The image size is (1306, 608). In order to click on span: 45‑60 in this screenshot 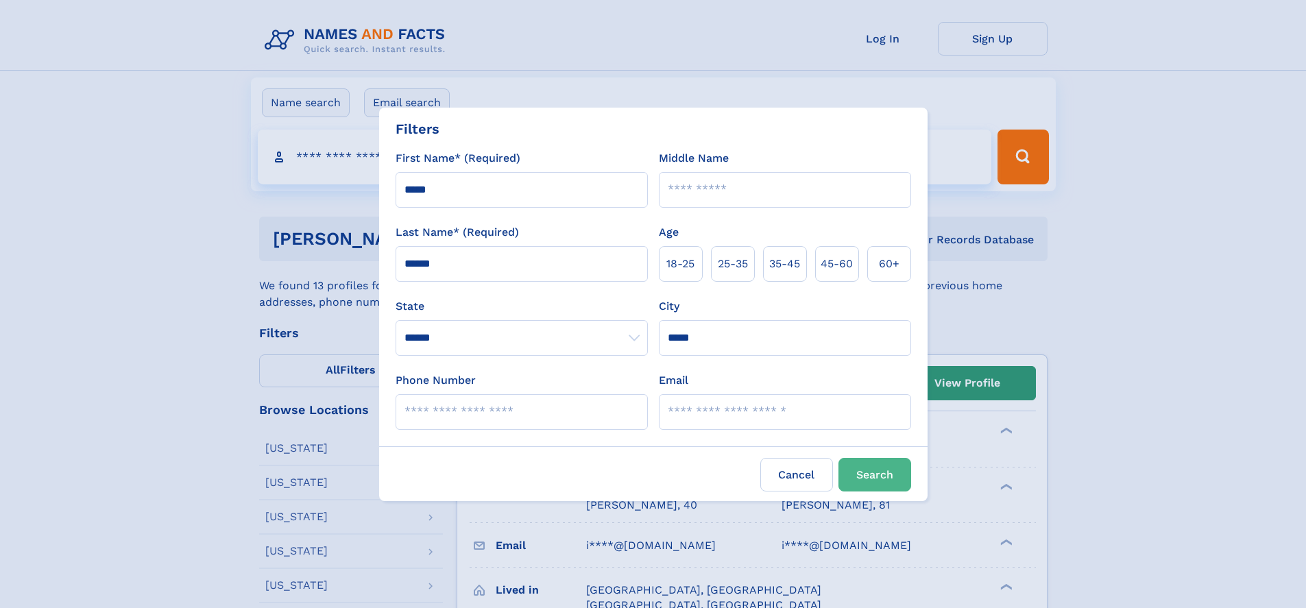, I will do `click(837, 264)`.